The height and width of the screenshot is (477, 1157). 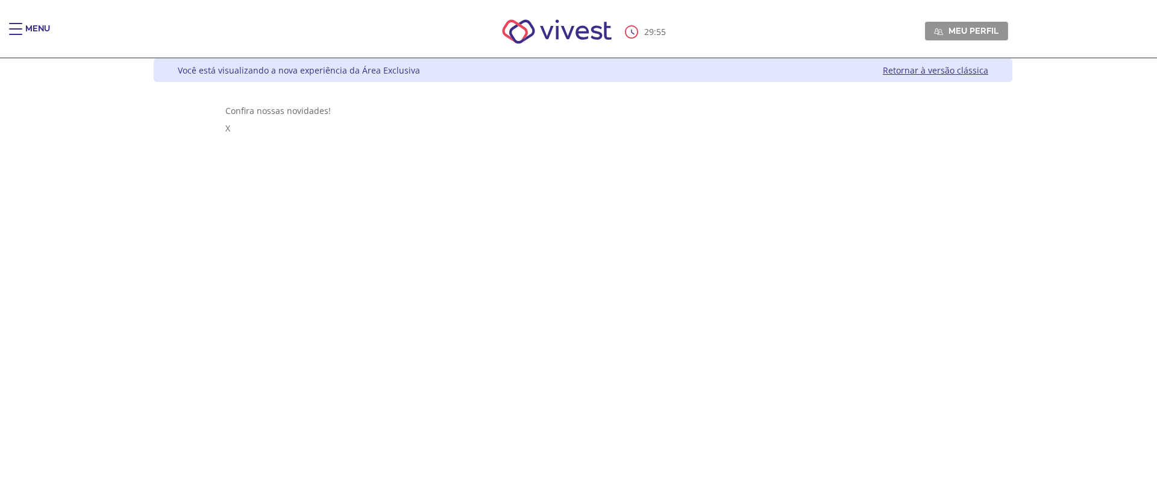 What do you see at coordinates (966, 31) in the screenshot?
I see `a: Meu perfil` at bounding box center [966, 31].